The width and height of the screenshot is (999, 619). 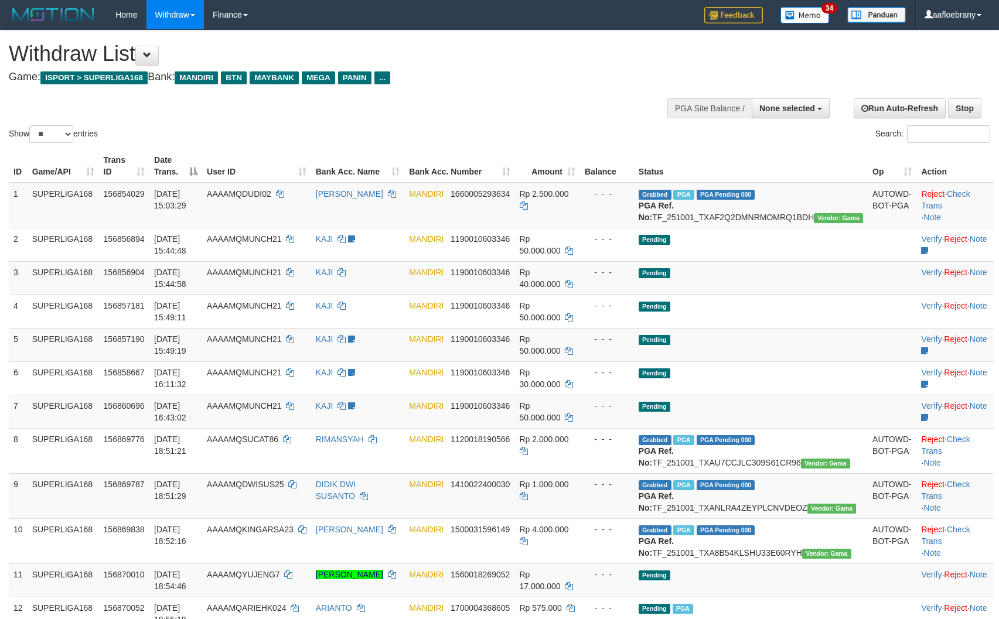 What do you see at coordinates (250, 530) in the screenshot?
I see `span: AAAAMQKINGARSA23` at bounding box center [250, 530].